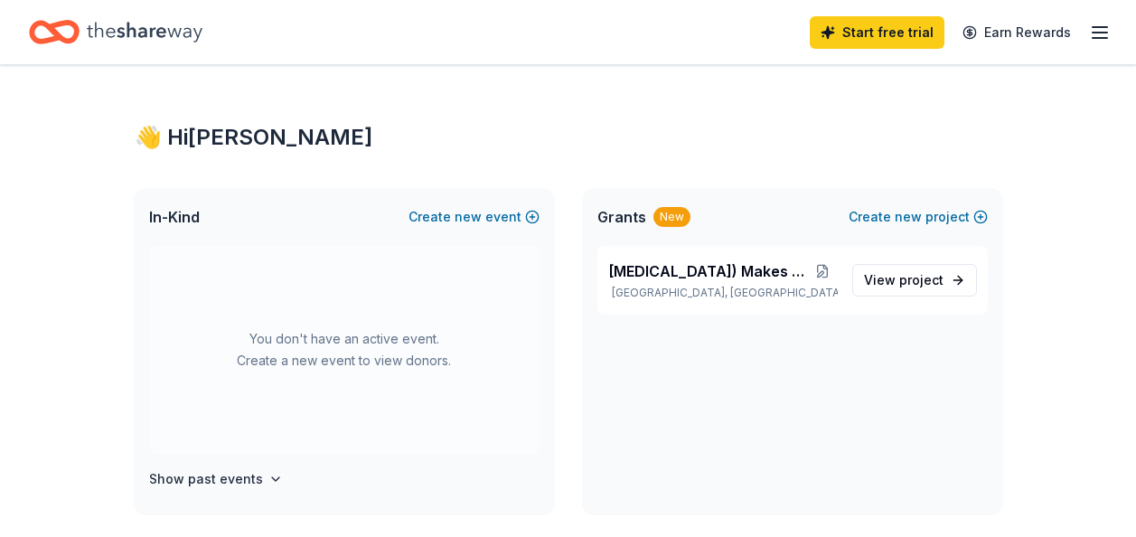 This screenshot has height=537, width=1136. I want to click on span: View, so click(903, 280).